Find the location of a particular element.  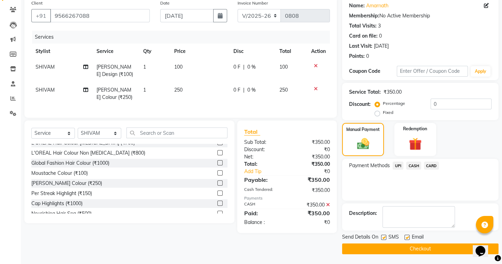

span: Total is located at coordinates (252, 132).